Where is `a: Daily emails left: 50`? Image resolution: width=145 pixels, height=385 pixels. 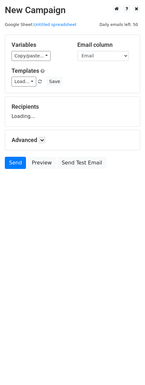 a: Daily emails left: 50 is located at coordinates (119, 24).